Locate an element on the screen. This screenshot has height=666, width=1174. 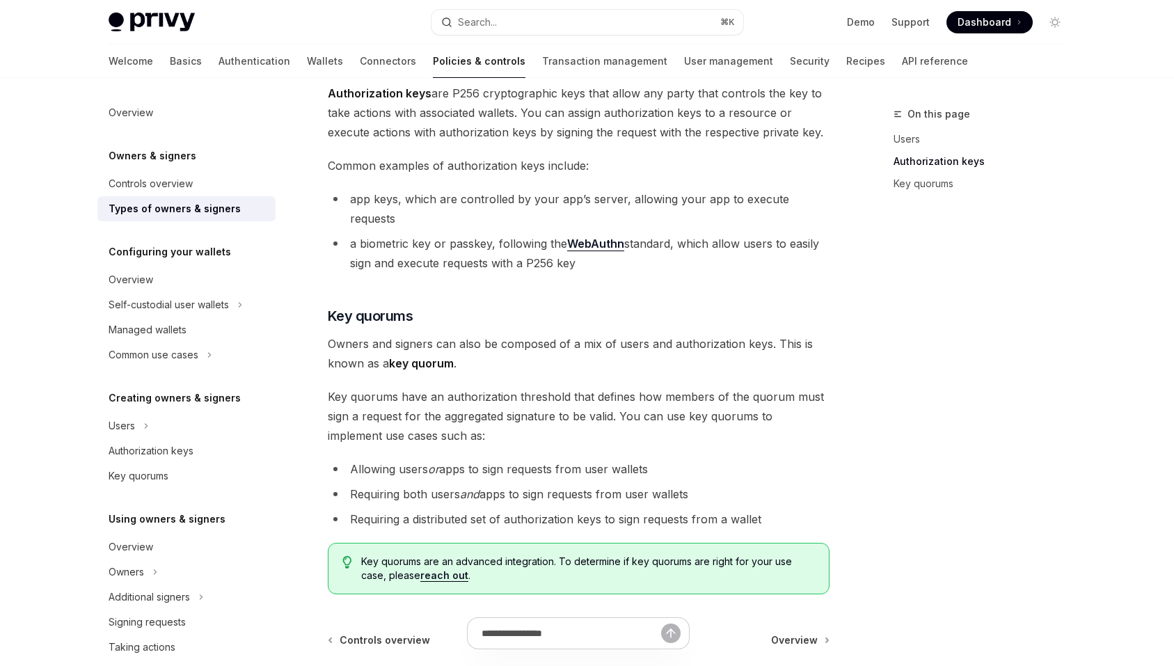
h5: Creating owners & signers is located at coordinates (175, 398).